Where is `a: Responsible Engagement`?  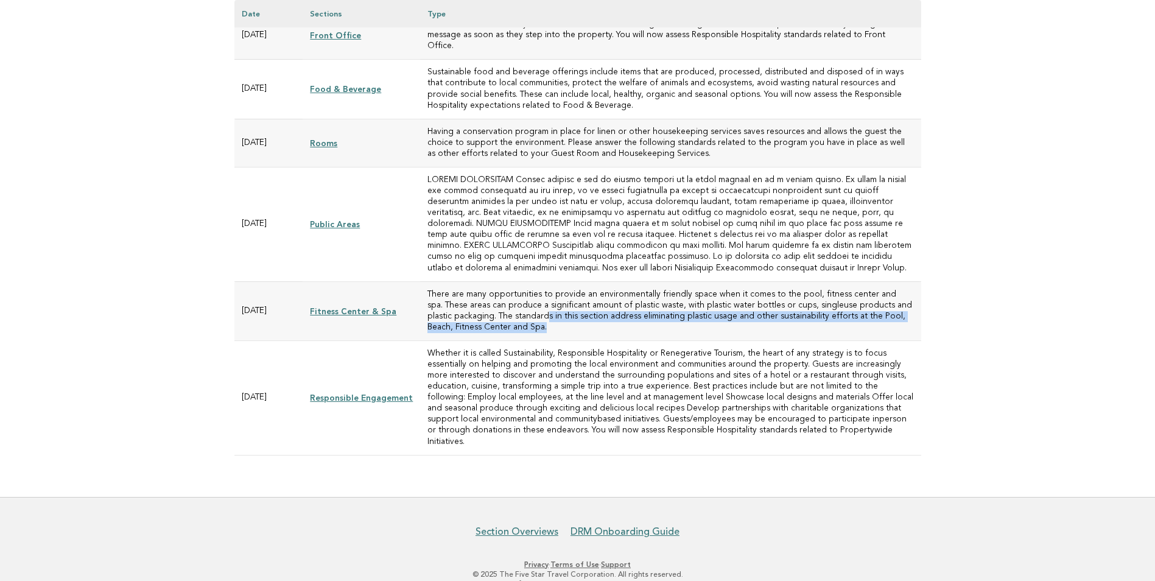 a: Responsible Engagement is located at coordinates (361, 398).